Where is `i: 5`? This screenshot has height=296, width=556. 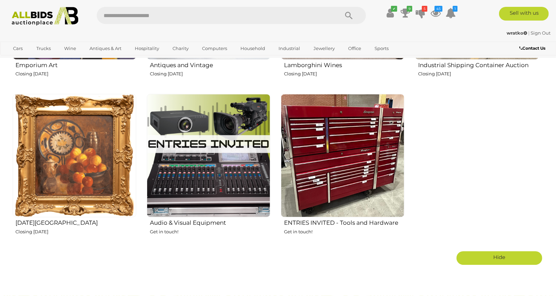 i: 5 is located at coordinates (424, 9).